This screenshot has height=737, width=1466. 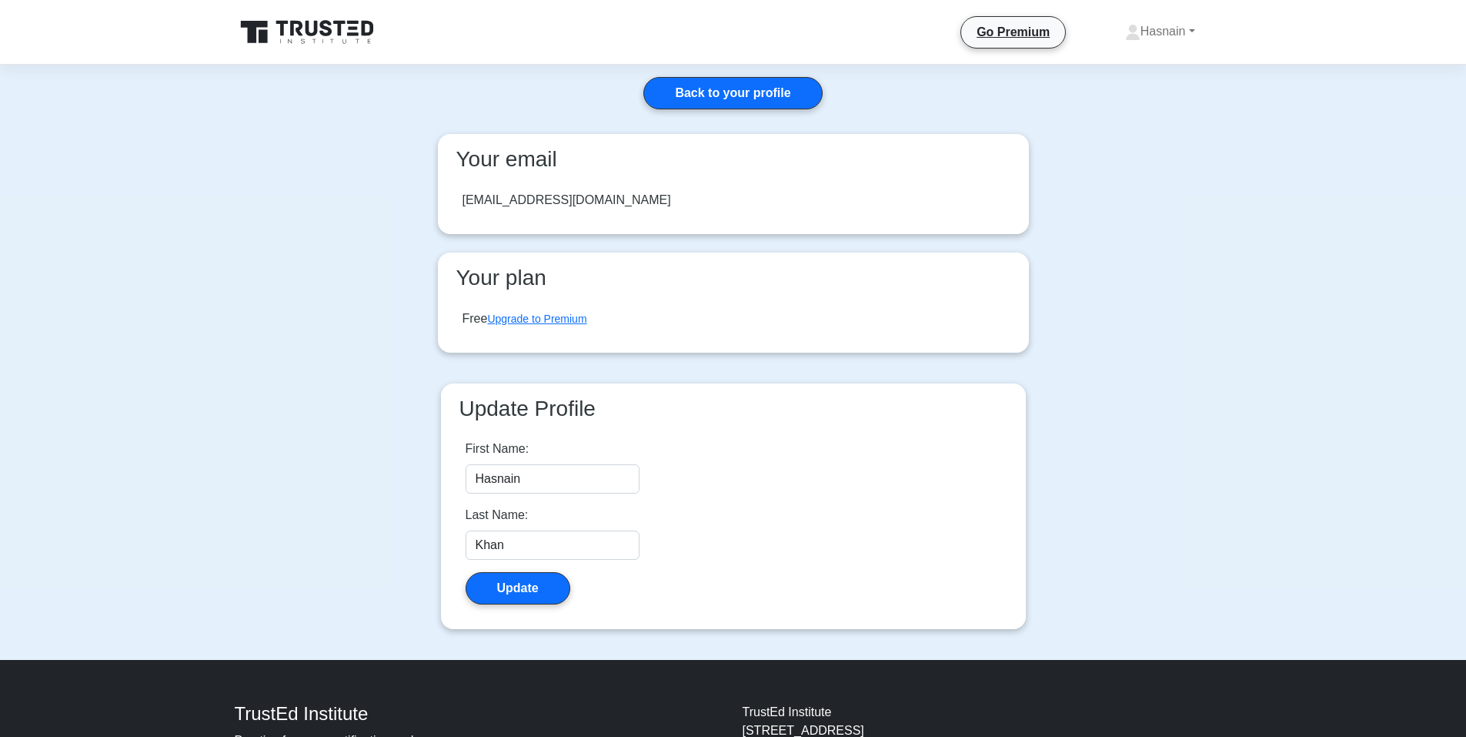 What do you see at coordinates (479, 713) in the screenshot?
I see `h4: TrustEd Institute` at bounding box center [479, 713].